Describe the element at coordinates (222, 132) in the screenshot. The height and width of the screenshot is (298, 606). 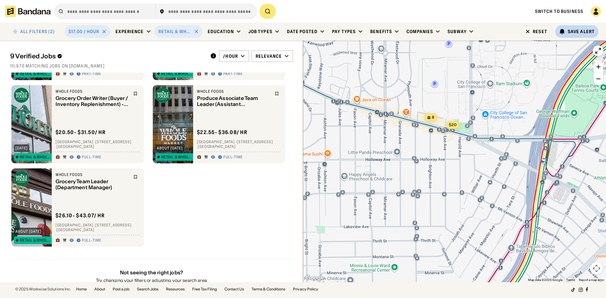
I see `div: $ 22.55 - $36.08 / hr` at that location.